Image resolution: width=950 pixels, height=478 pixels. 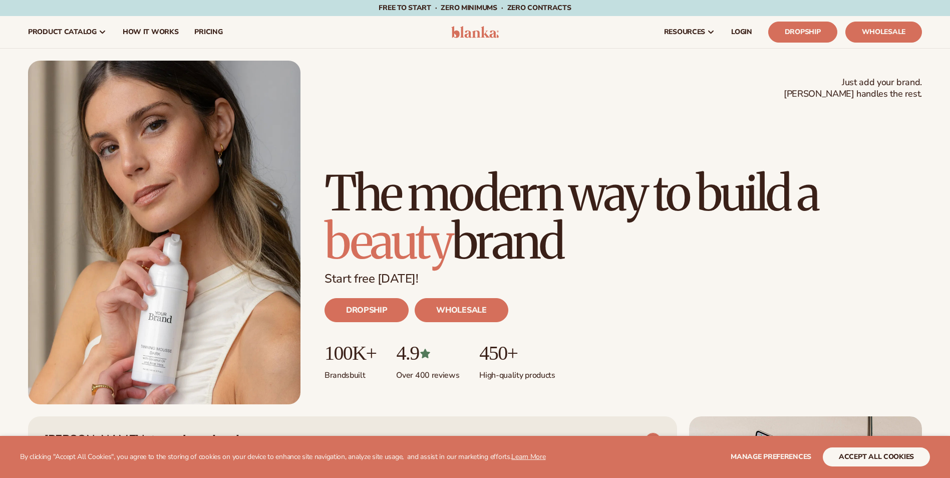 I want to click on span: LOGIN, so click(x=742, y=32).